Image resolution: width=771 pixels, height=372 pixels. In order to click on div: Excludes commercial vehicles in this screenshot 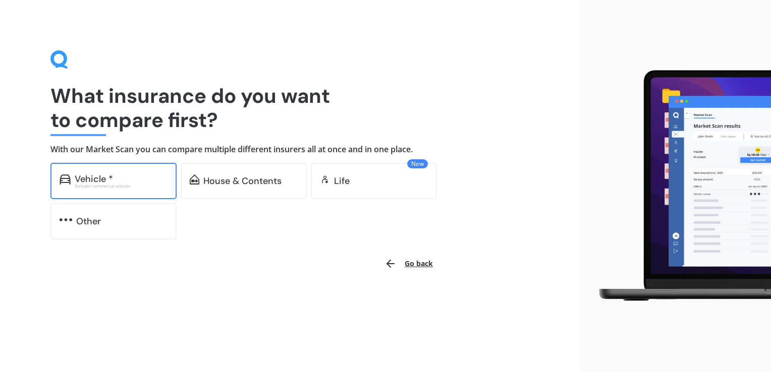, I will do `click(121, 186)`.